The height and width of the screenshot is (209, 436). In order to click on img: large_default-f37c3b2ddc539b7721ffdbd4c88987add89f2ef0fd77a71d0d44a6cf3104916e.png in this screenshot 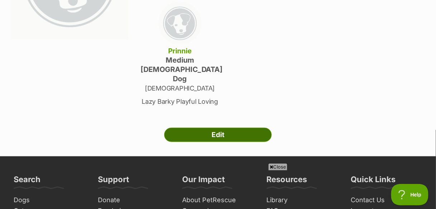, I will do `click(180, 23)`.